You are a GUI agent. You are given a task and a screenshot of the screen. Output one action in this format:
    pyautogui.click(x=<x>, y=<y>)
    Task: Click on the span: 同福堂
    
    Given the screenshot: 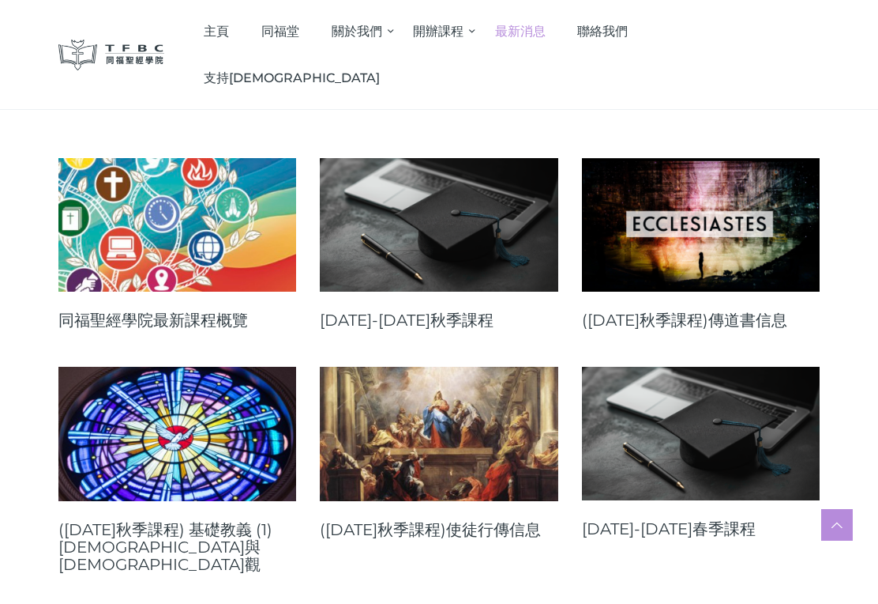 What is the action you would take?
    pyautogui.click(x=280, y=31)
    